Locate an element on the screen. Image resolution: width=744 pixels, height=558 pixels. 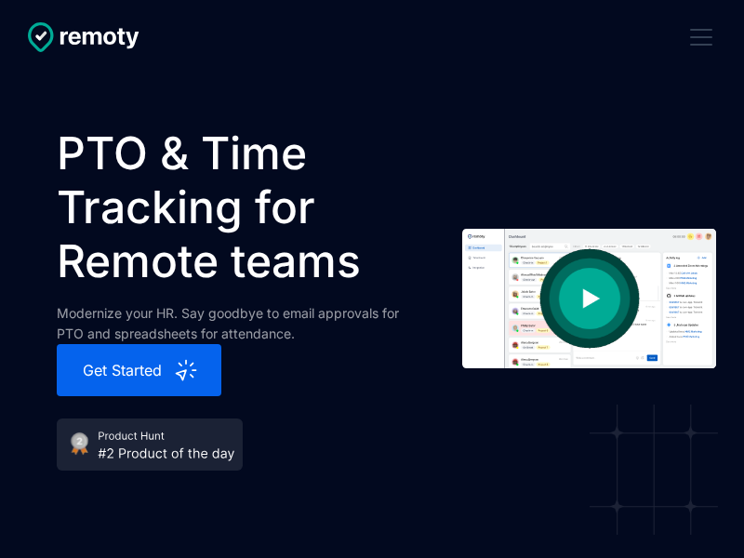
div: Get Started is located at coordinates (124, 370).